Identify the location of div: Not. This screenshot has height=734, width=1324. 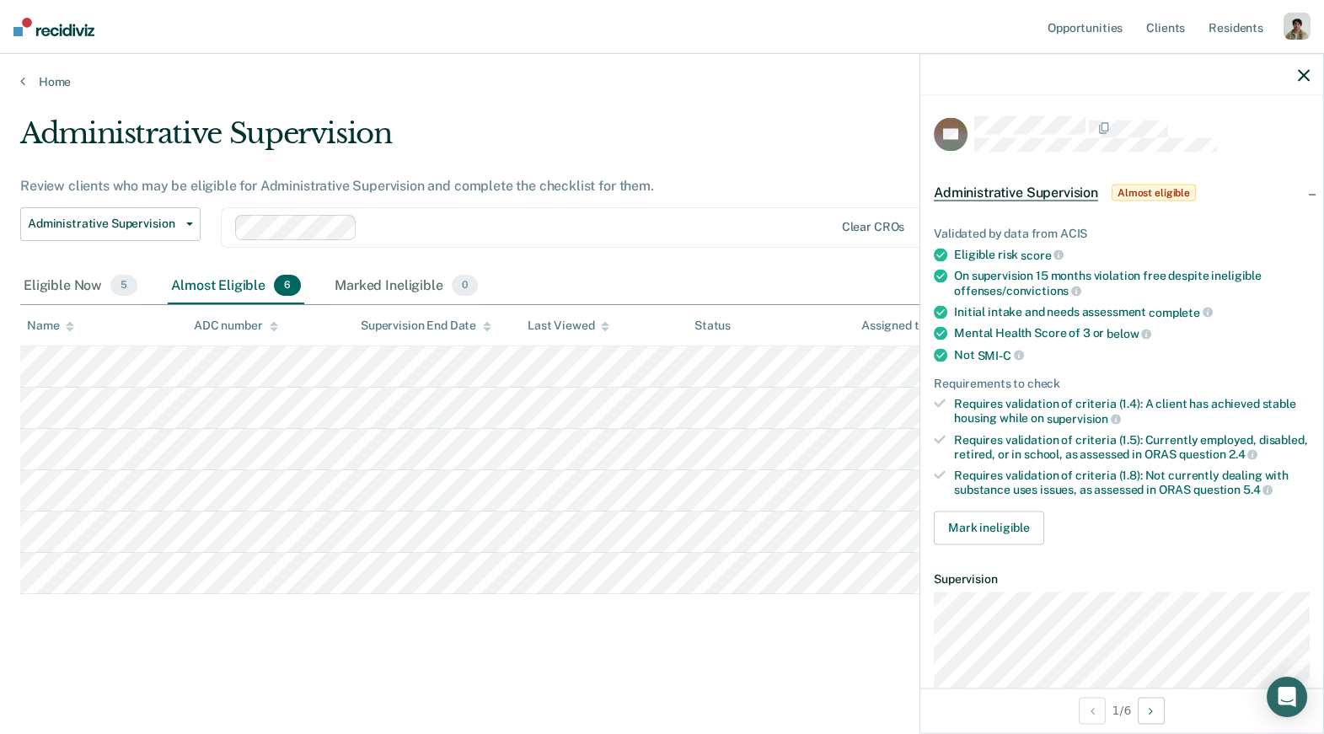
(1132, 356).